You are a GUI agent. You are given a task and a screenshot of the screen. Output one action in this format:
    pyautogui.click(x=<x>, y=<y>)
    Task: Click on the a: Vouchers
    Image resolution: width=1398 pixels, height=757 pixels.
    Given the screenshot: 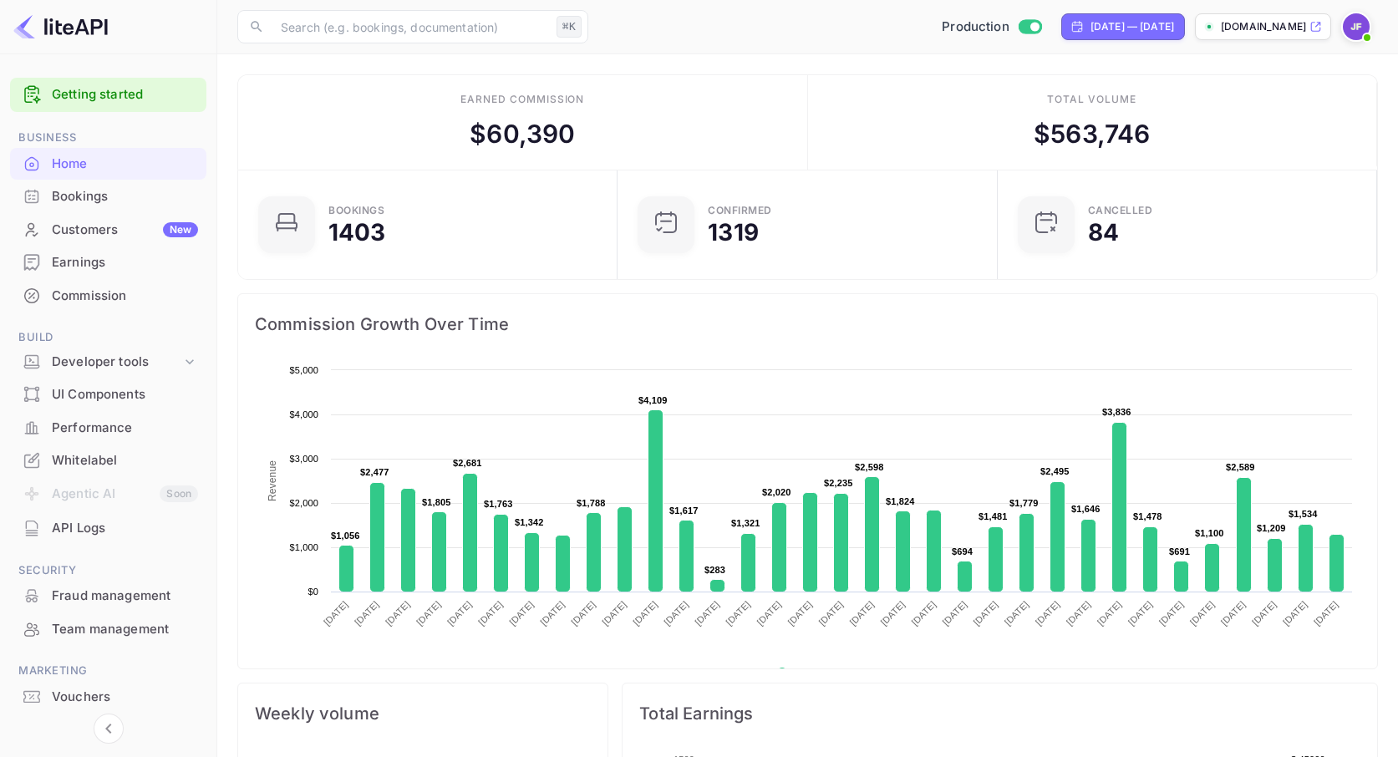 What is the action you would take?
    pyautogui.click(x=108, y=696)
    